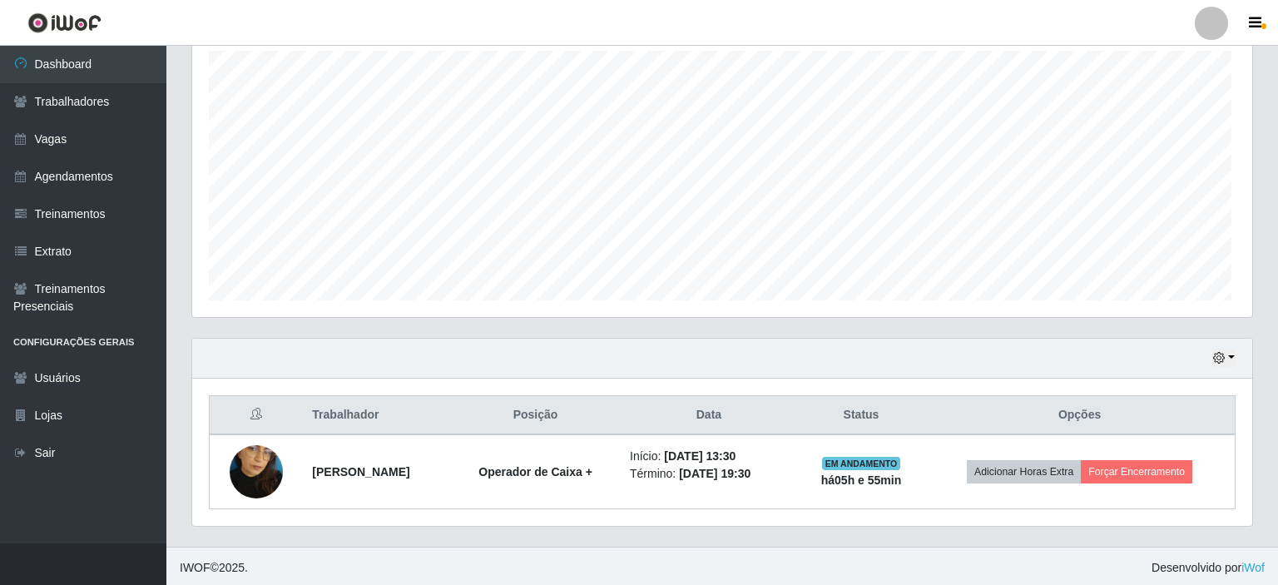 Image resolution: width=1278 pixels, height=585 pixels. What do you see at coordinates (256, 472) in the screenshot?
I see `img: 1755557460272.jpeg` at bounding box center [256, 472].